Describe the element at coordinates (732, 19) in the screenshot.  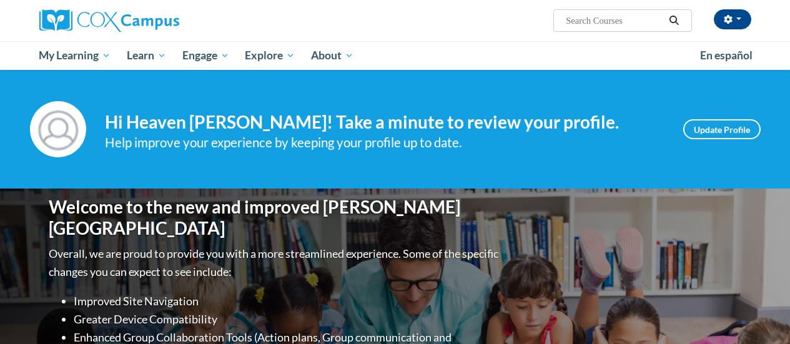
I see `button: Account Settings` at that location.